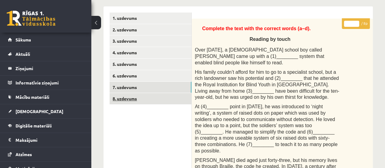  What do you see at coordinates (150, 75) in the screenshot?
I see `a: 6. uzdevums` at bounding box center [150, 75].